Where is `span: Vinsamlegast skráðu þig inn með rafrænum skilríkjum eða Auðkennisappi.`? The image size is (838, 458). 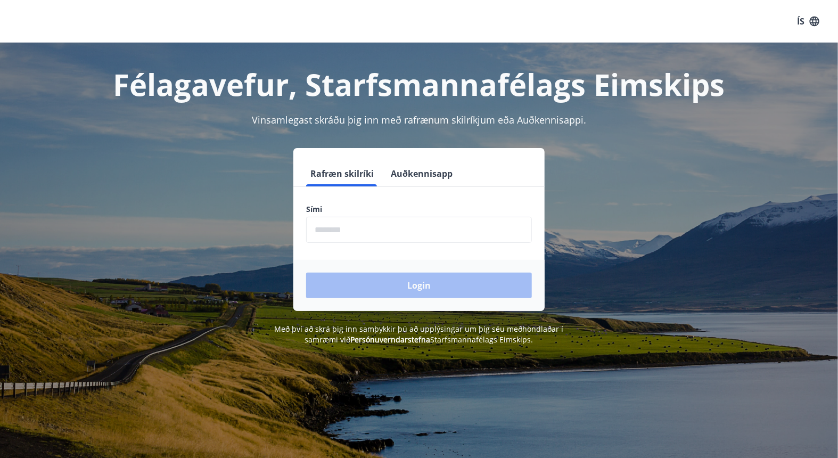 span: Vinsamlegast skráðu þig inn með rafrænum skilríkjum eða Auðkennisappi. is located at coordinates (419, 120).